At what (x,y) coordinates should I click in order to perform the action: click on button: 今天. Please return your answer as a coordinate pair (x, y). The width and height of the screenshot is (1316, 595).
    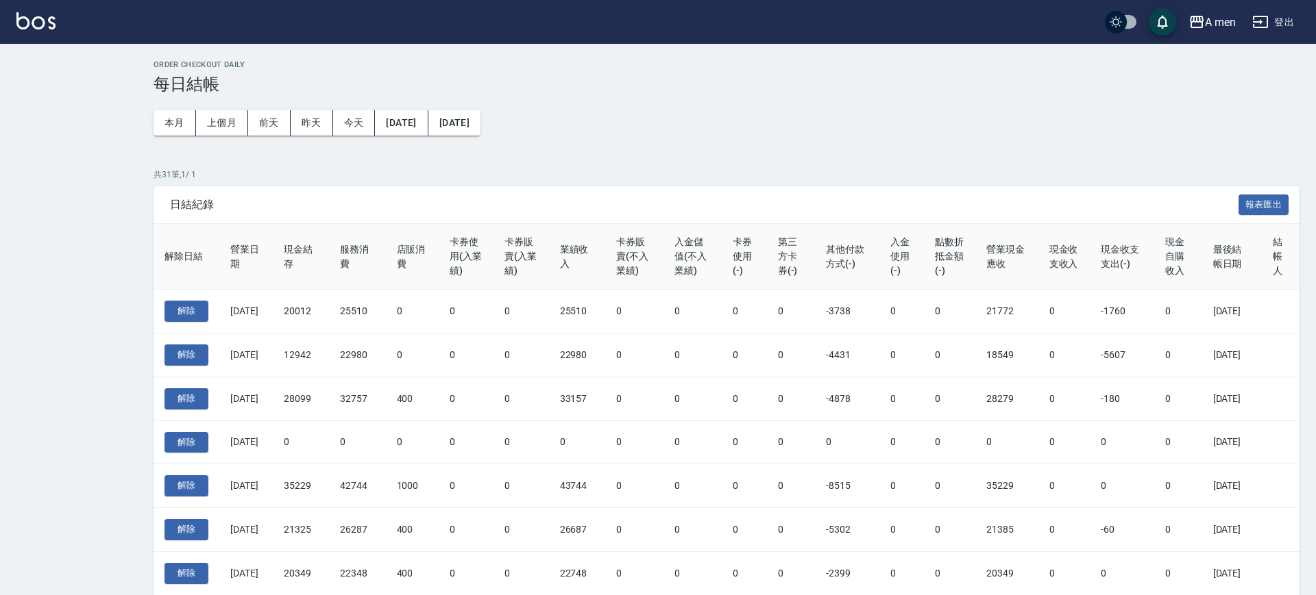
    Looking at the image, I should click on (354, 123).